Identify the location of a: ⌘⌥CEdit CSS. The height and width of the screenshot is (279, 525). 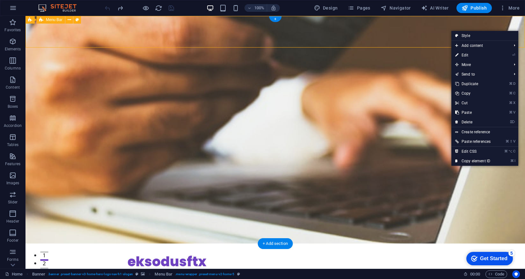
(473, 151).